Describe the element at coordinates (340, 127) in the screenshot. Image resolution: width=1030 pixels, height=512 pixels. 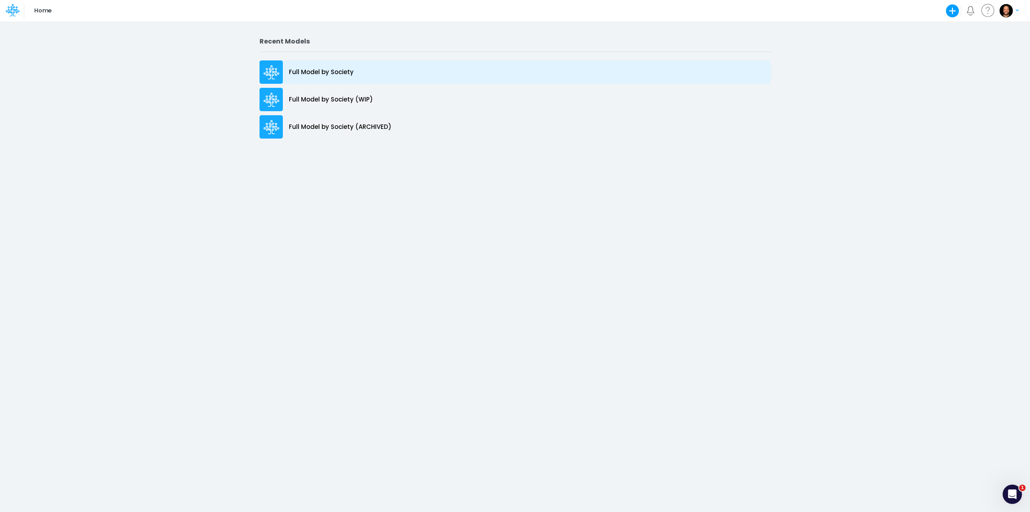
I see `p: Full Model by Society (ARCHIVED)` at that location.